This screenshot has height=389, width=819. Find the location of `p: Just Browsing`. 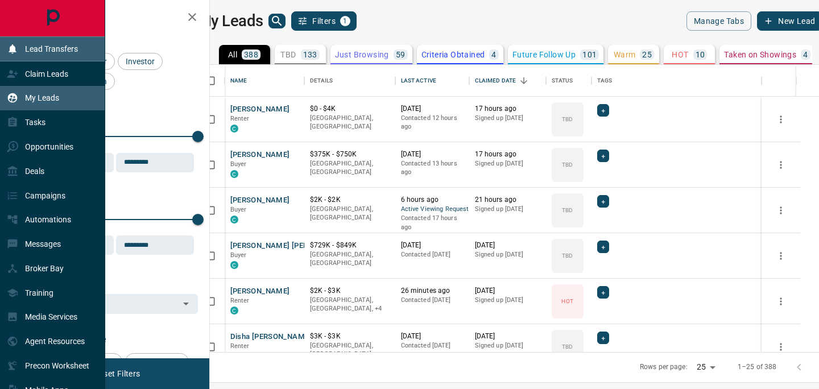

p: Just Browsing is located at coordinates (362, 55).